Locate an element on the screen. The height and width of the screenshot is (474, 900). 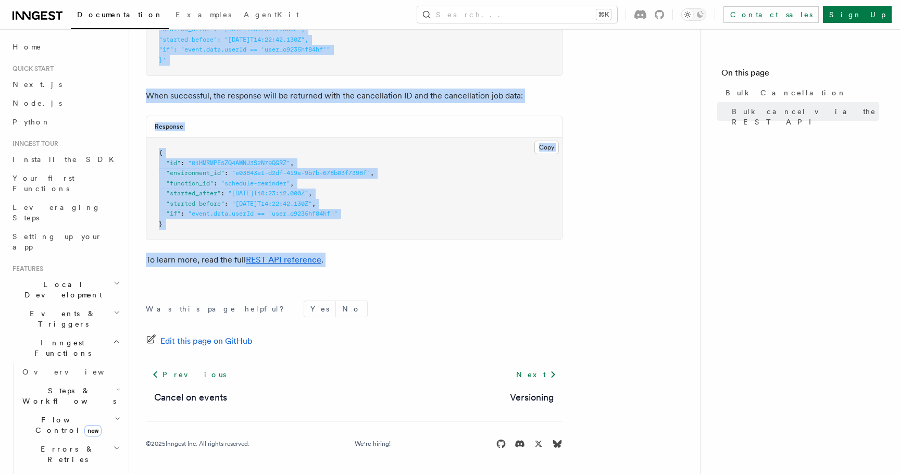
a: Edit this page on GitHub is located at coordinates (199, 341).